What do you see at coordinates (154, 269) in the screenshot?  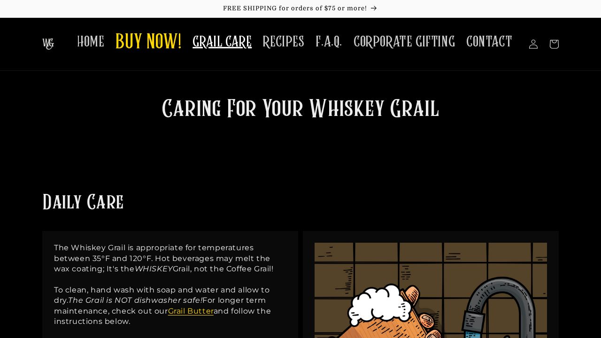 I see `em: WHISKEY` at bounding box center [154, 269].